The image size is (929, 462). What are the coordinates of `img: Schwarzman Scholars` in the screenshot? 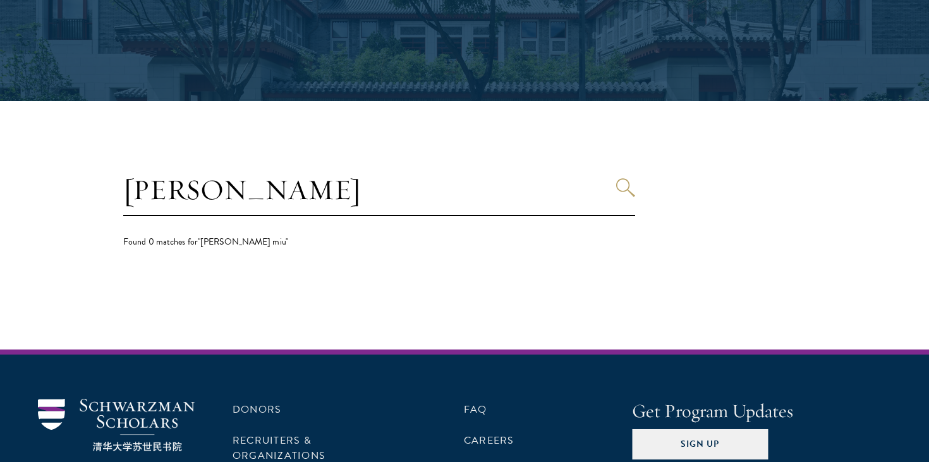 It's located at (116, 425).